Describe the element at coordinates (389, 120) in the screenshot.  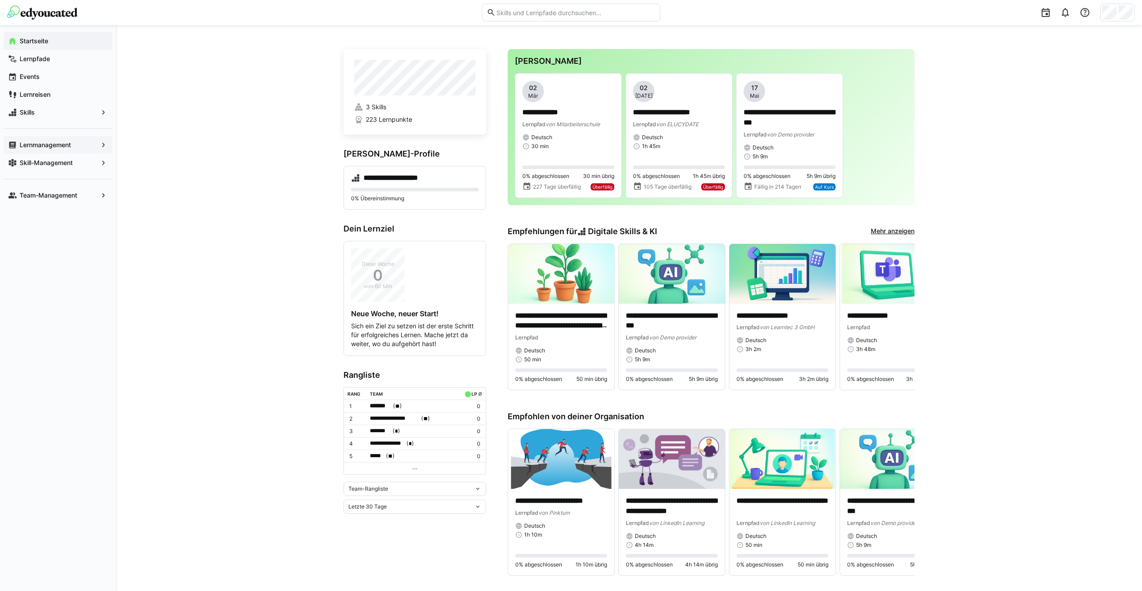
I see `span: 223 Lernpunkte` at that location.